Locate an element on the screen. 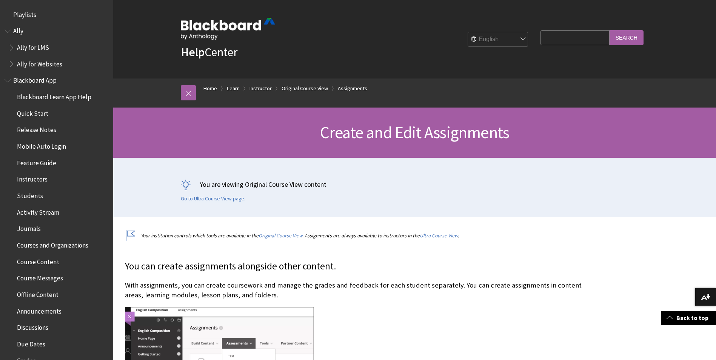  span: Discussions is located at coordinates (32, 326).